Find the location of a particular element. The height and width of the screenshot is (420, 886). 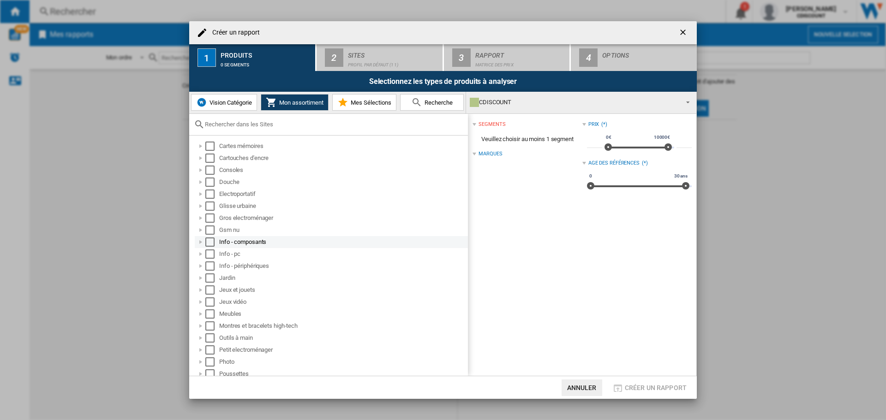

div: Age des références is located at coordinates (614, 163).